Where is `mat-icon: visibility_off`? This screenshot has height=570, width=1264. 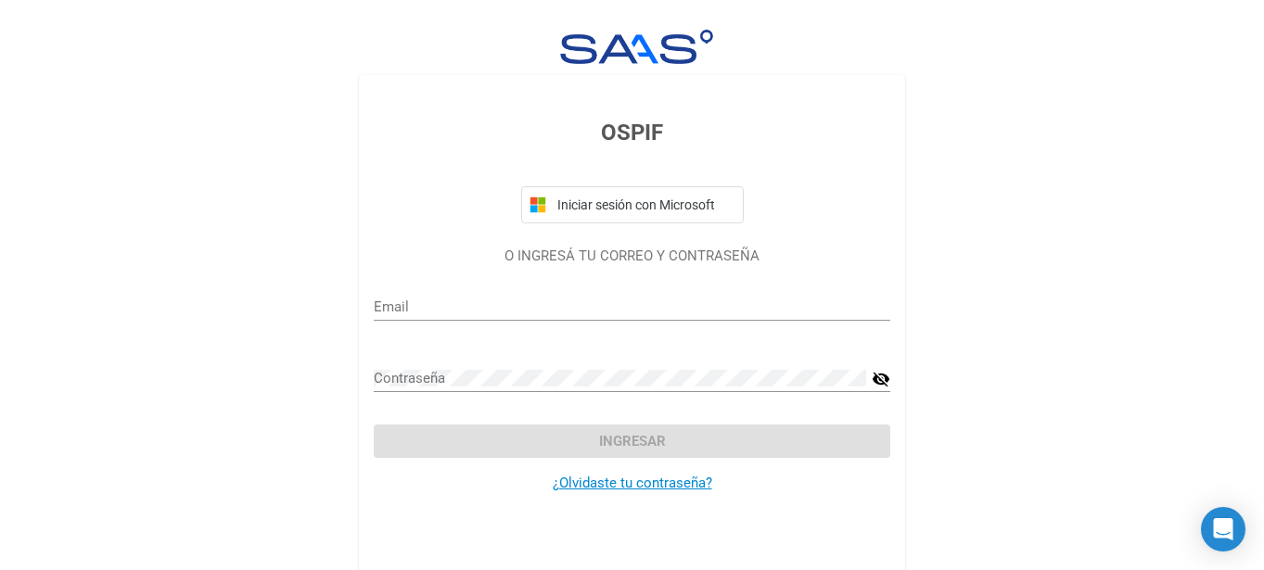 mat-icon: visibility_off is located at coordinates (881, 379).